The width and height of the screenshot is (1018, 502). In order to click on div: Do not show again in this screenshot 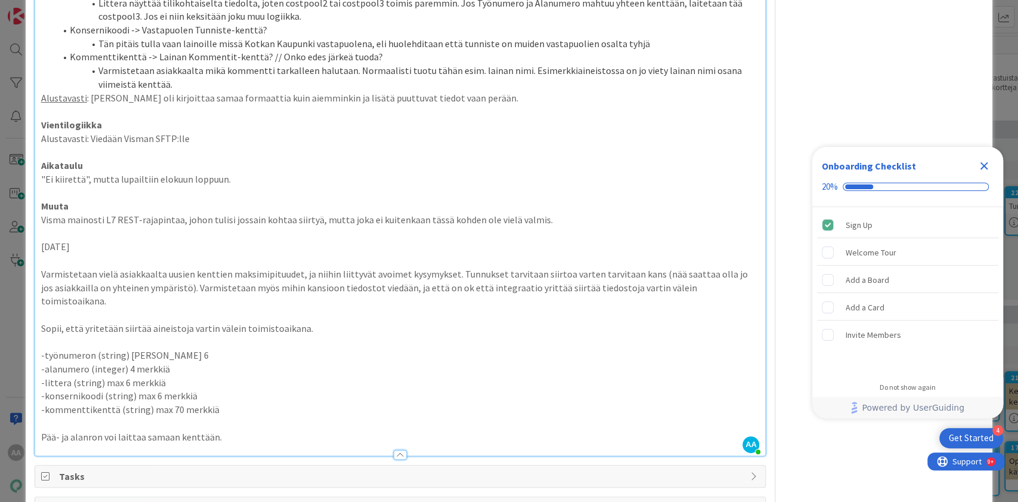, I will do `click(908, 387)`.